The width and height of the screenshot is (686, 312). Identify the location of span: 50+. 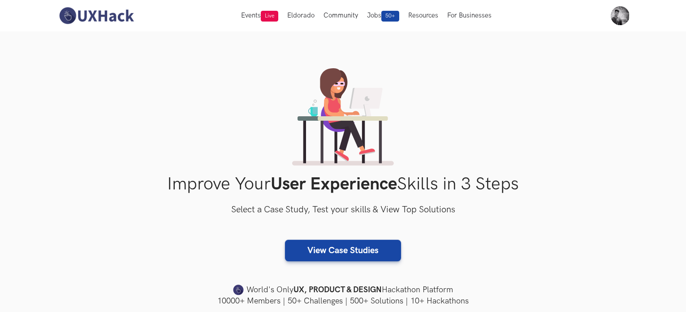
(390, 16).